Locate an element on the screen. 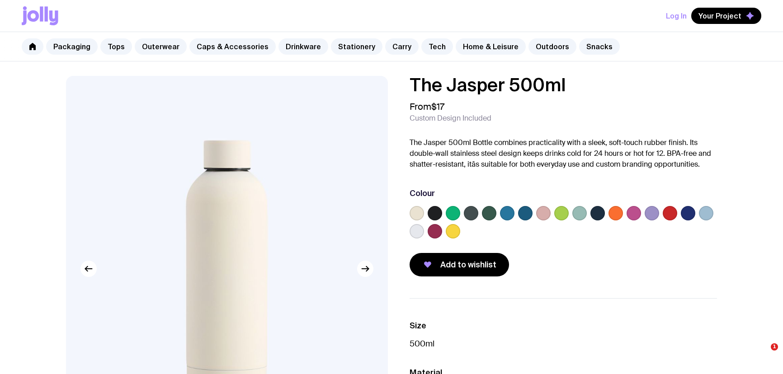  p: The Jasper 500ml Bottle combines practicality with a sleek, soft-touch rubber finish. Its double-... is located at coordinates (563, 154).